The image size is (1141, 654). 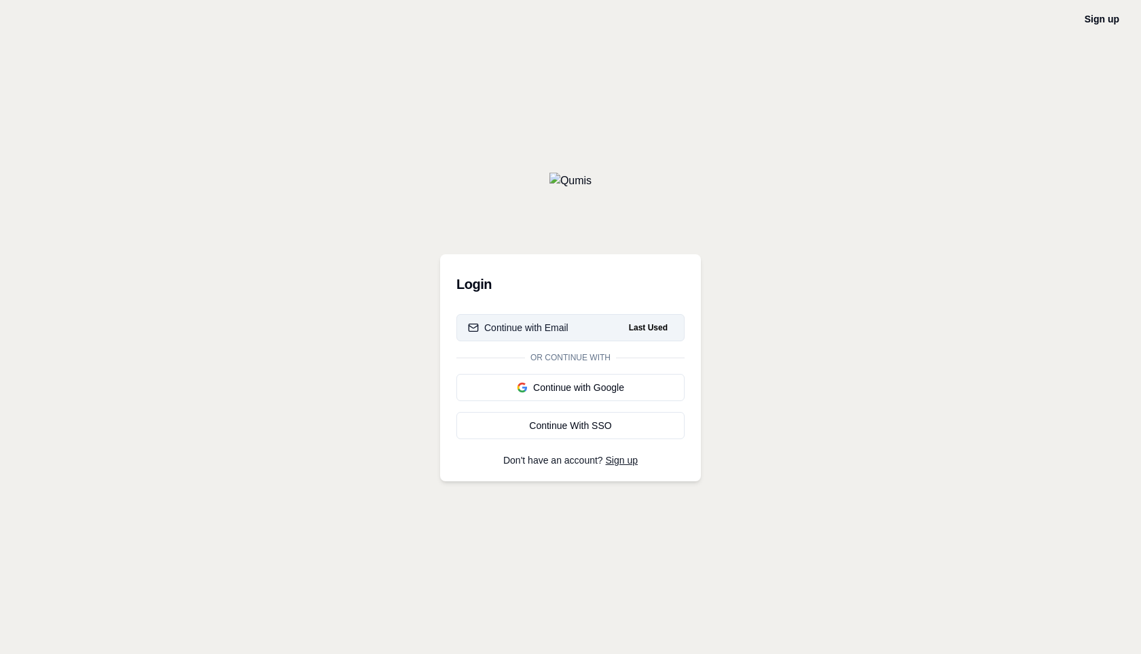 What do you see at coordinates (571, 357) in the screenshot?
I see `span: Or continue with` at bounding box center [571, 357].